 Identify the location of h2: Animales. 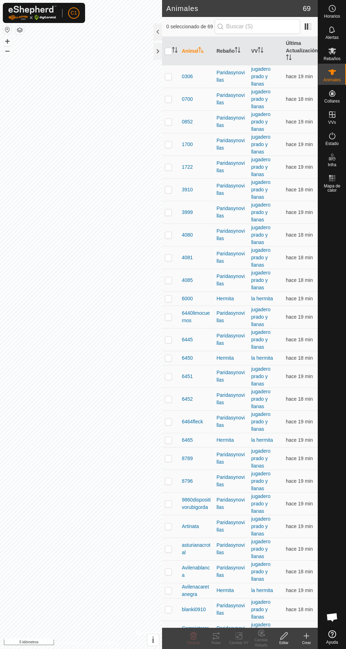
(235, 8).